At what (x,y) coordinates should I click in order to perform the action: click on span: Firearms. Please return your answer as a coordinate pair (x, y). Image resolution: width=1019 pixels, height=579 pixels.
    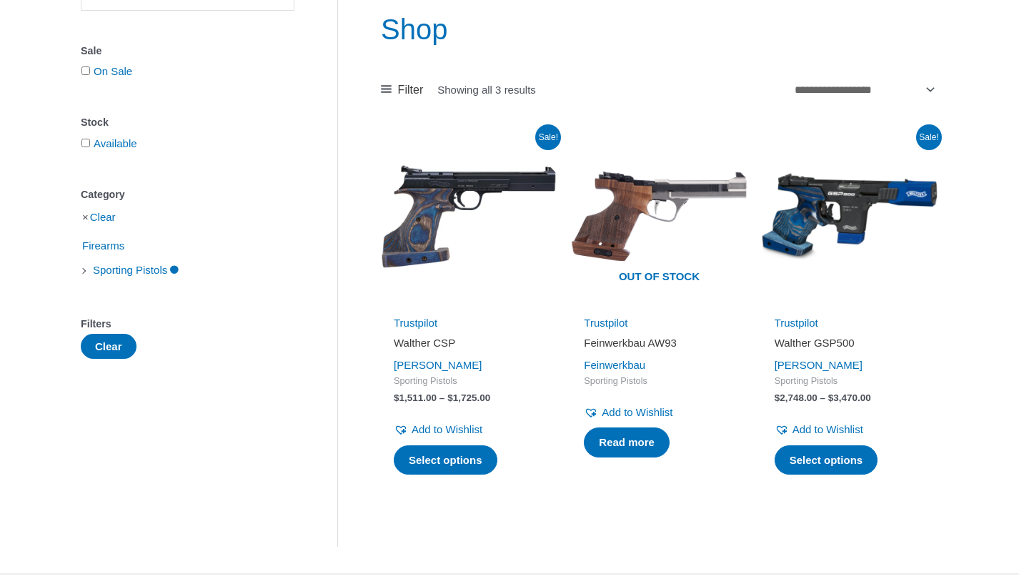
    Looking at the image, I should click on (103, 246).